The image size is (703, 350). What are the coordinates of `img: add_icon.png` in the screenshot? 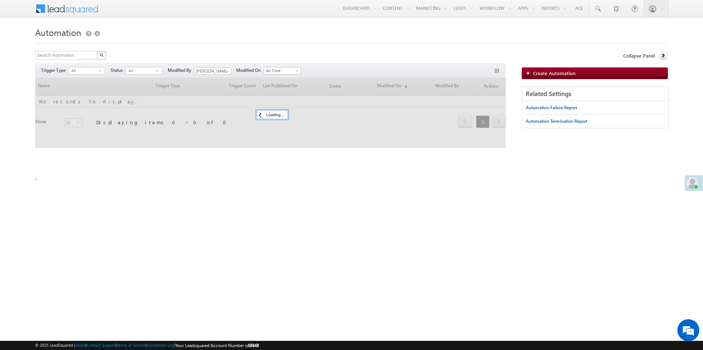 It's located at (530, 73).